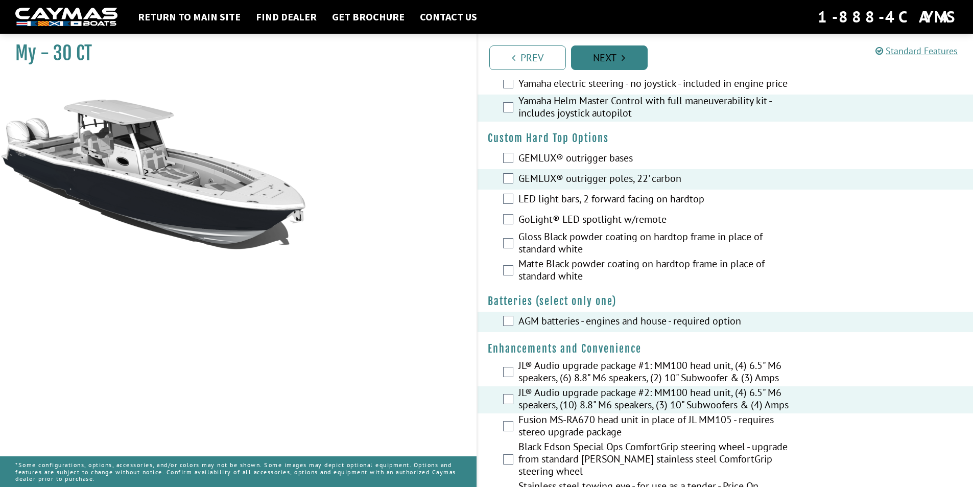 The height and width of the screenshot is (487, 973). Describe the element at coordinates (655, 159) in the screenshot. I see `label: GEMLUX® outrigger bases` at that location.